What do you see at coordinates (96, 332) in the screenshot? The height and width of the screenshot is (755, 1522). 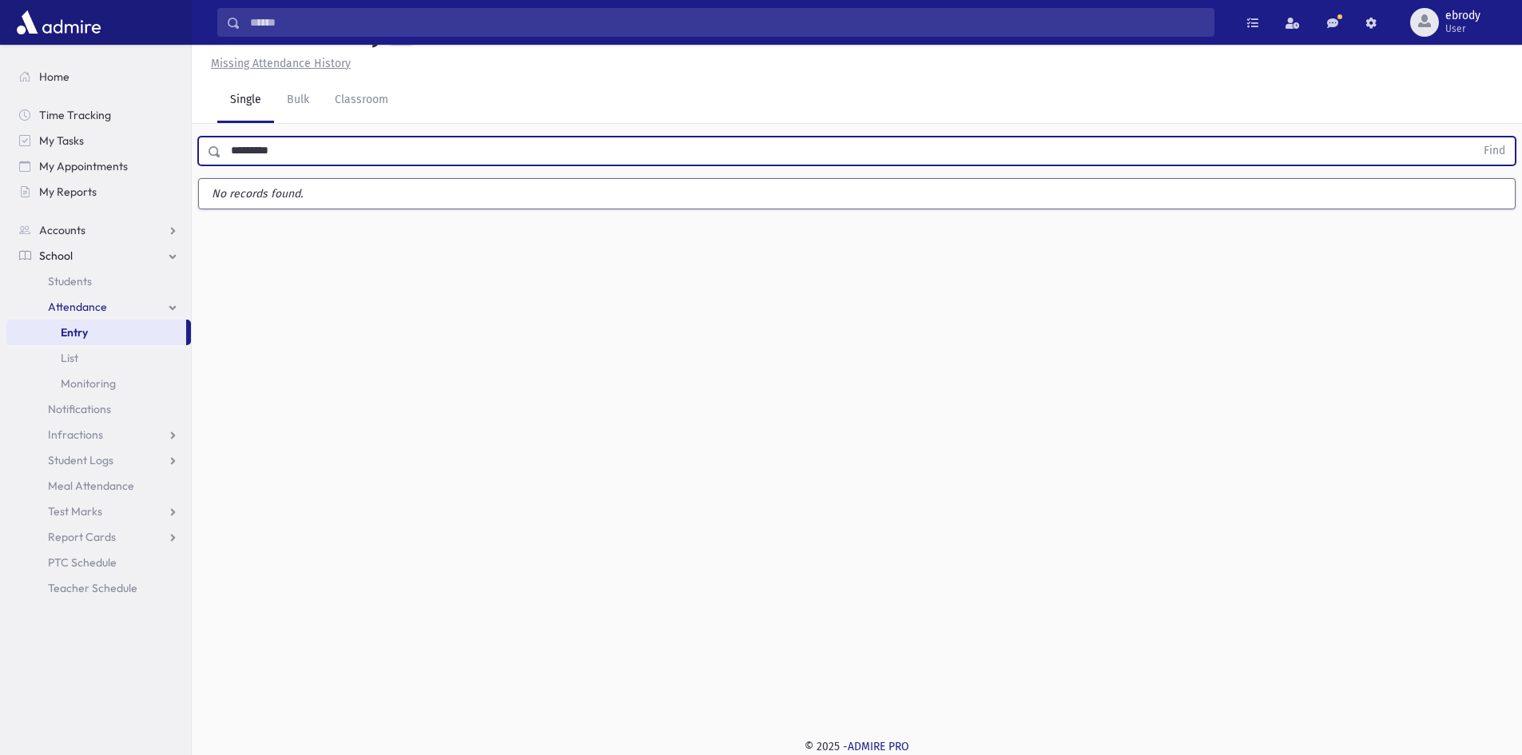 I see `a: Entry` at bounding box center [96, 332].